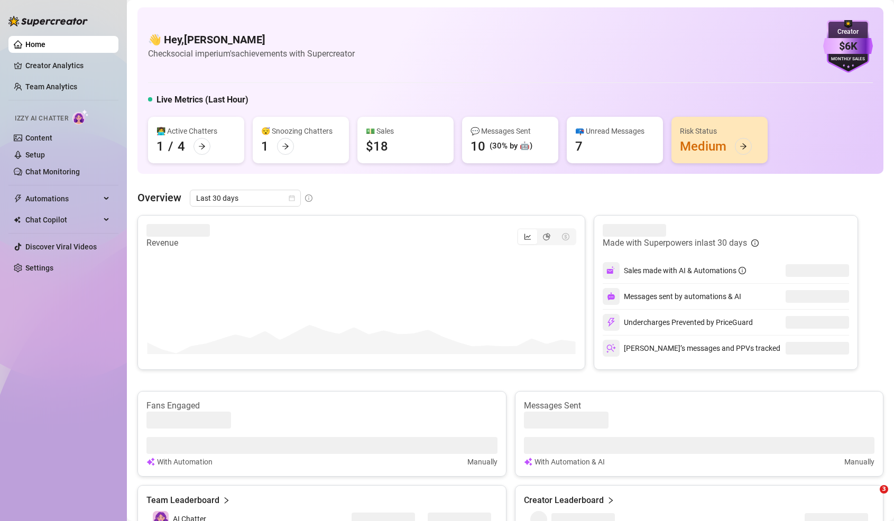  What do you see at coordinates (675, 243) in the screenshot?
I see `article: Made with Superpowers in last 30 days` at bounding box center [675, 243].